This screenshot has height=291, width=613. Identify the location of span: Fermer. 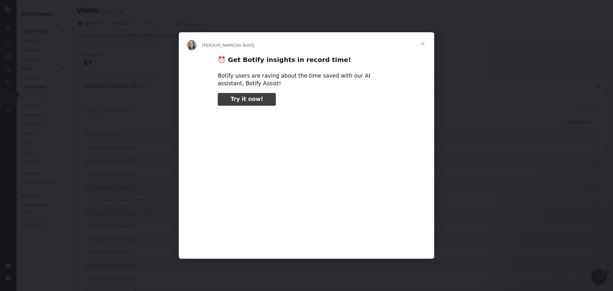
(423, 44).